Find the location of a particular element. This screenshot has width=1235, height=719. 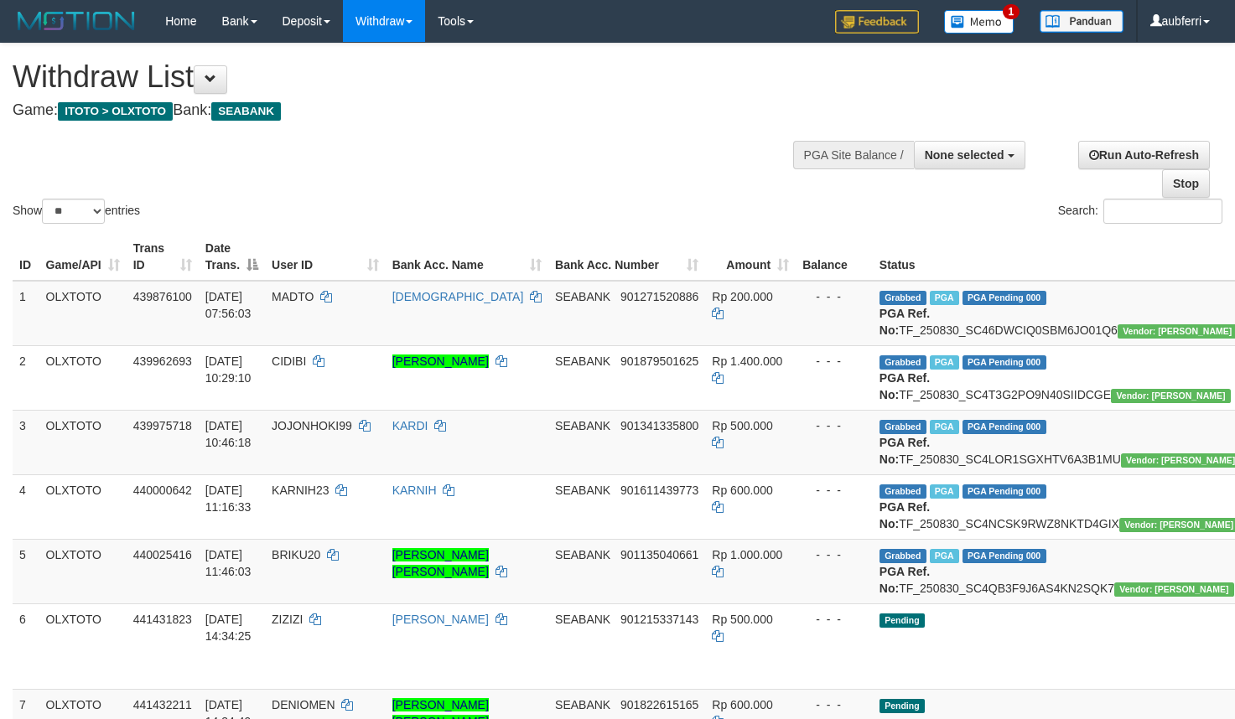

span: CIDIBI is located at coordinates (288, 361).